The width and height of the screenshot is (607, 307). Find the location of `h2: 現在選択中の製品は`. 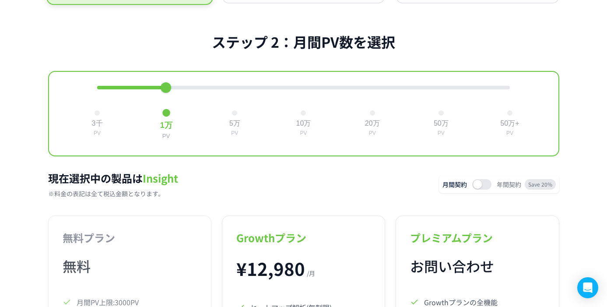

h2: 現在選択中の製品は is located at coordinates (236, 178).